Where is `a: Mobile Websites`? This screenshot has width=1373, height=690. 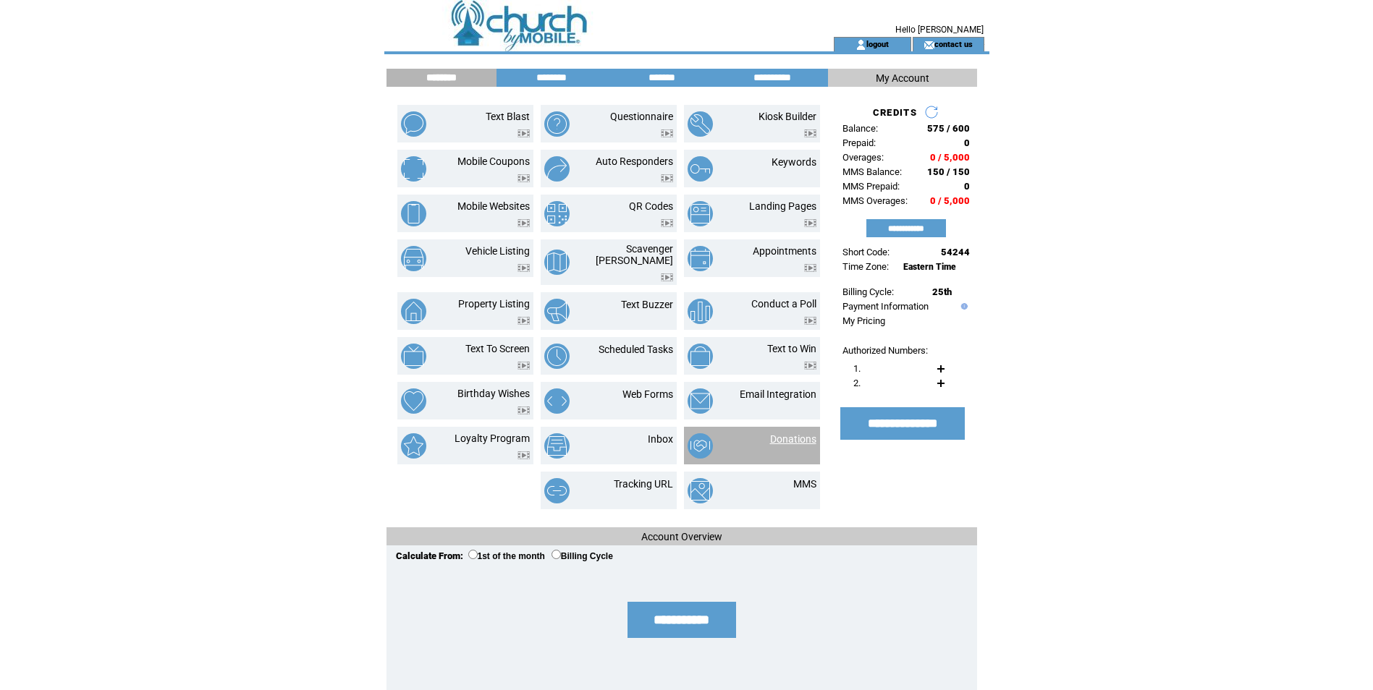 a: Mobile Websites is located at coordinates (494, 206).